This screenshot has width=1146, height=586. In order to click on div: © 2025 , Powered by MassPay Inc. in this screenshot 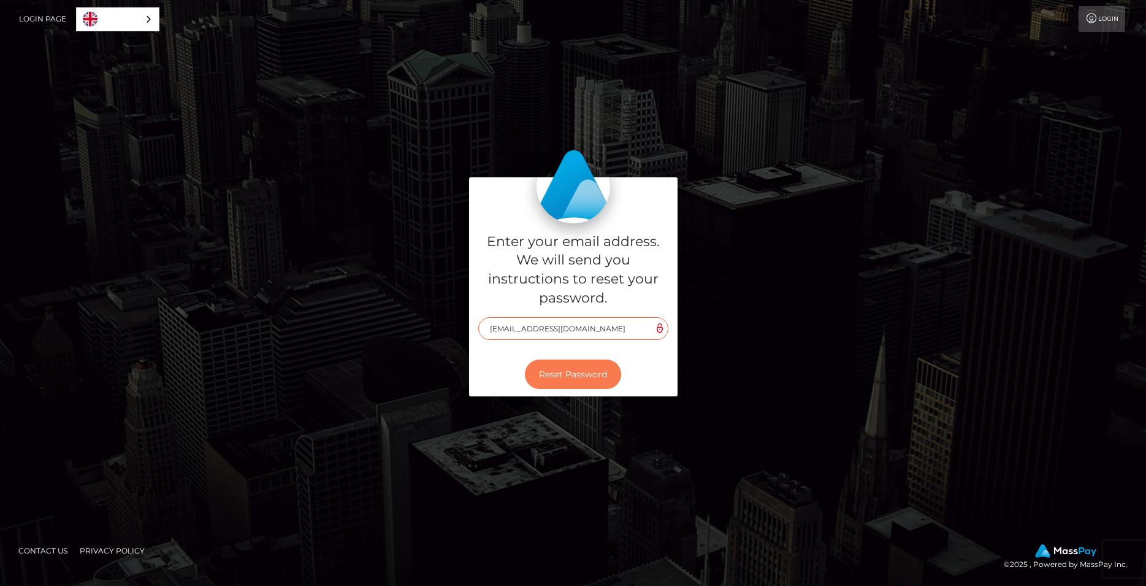, I will do `click(1070, 558)`.